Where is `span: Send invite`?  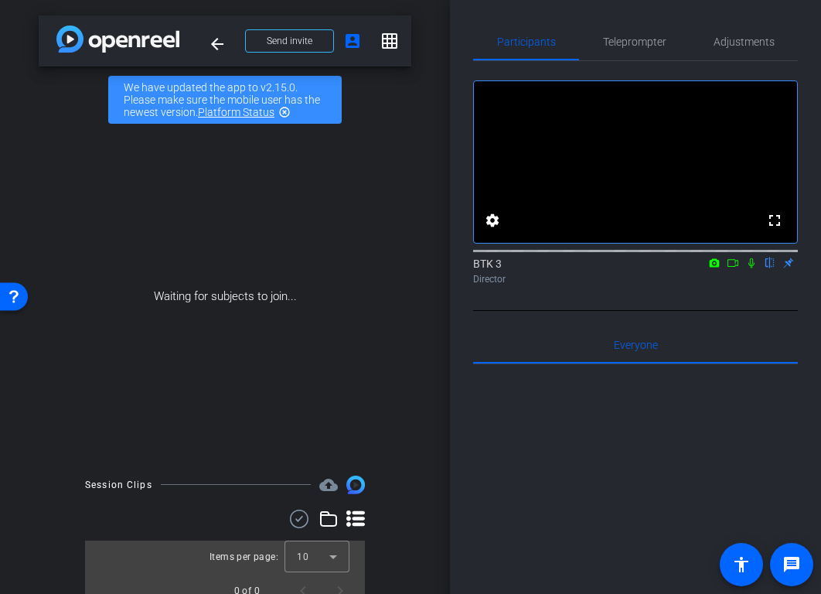
span: Send invite is located at coordinates (289, 41).